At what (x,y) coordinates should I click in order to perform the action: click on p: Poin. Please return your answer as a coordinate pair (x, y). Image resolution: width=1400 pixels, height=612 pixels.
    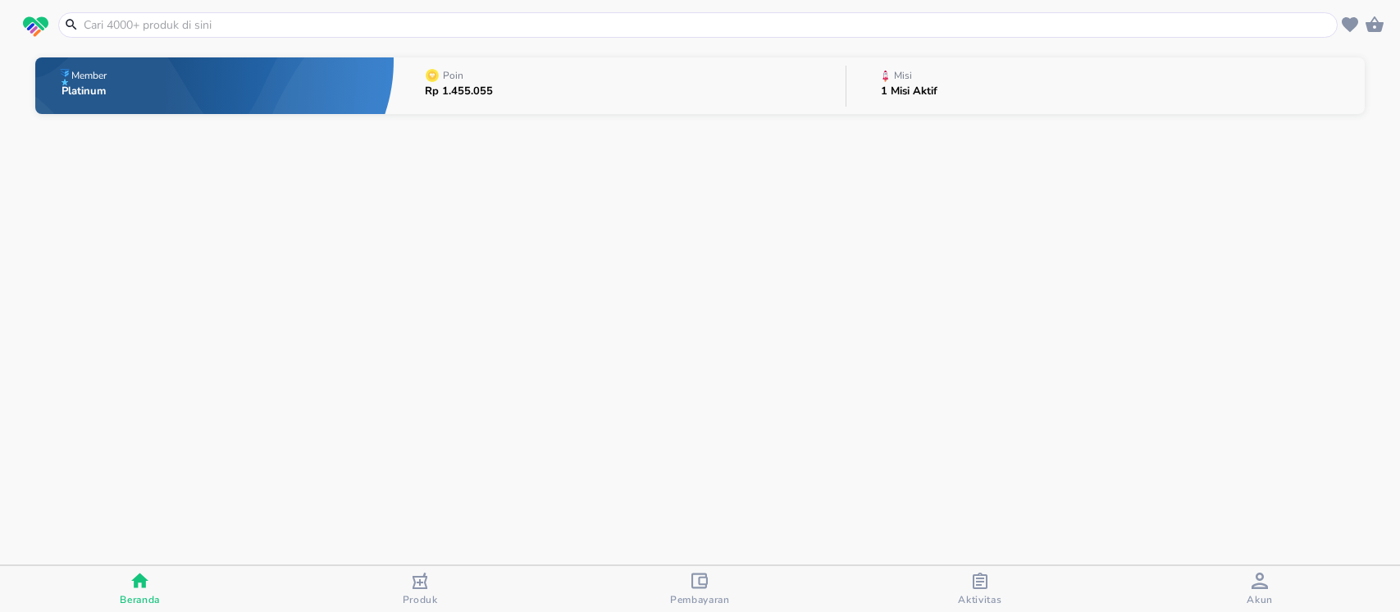
    Looking at the image, I should click on (453, 75).